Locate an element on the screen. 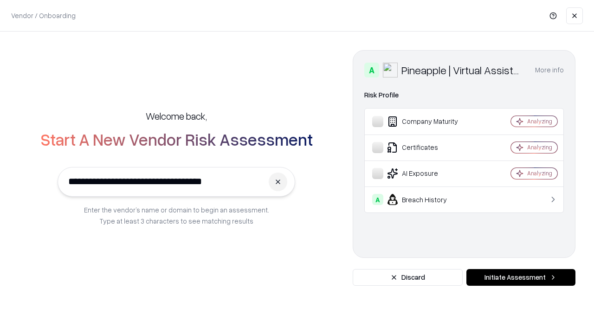 The image size is (594, 334). button: Discard is located at coordinates (407, 278).